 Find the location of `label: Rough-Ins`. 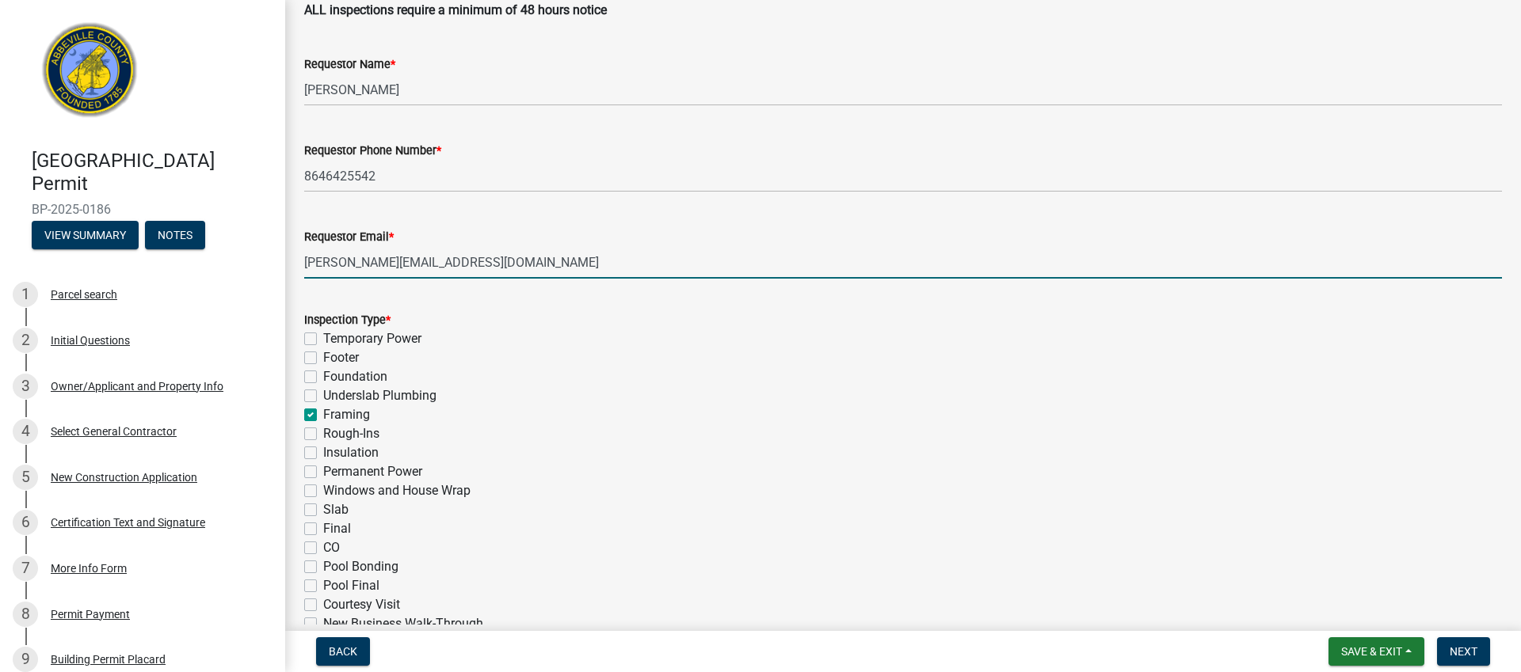

label: Rough-Ins is located at coordinates (351, 434).